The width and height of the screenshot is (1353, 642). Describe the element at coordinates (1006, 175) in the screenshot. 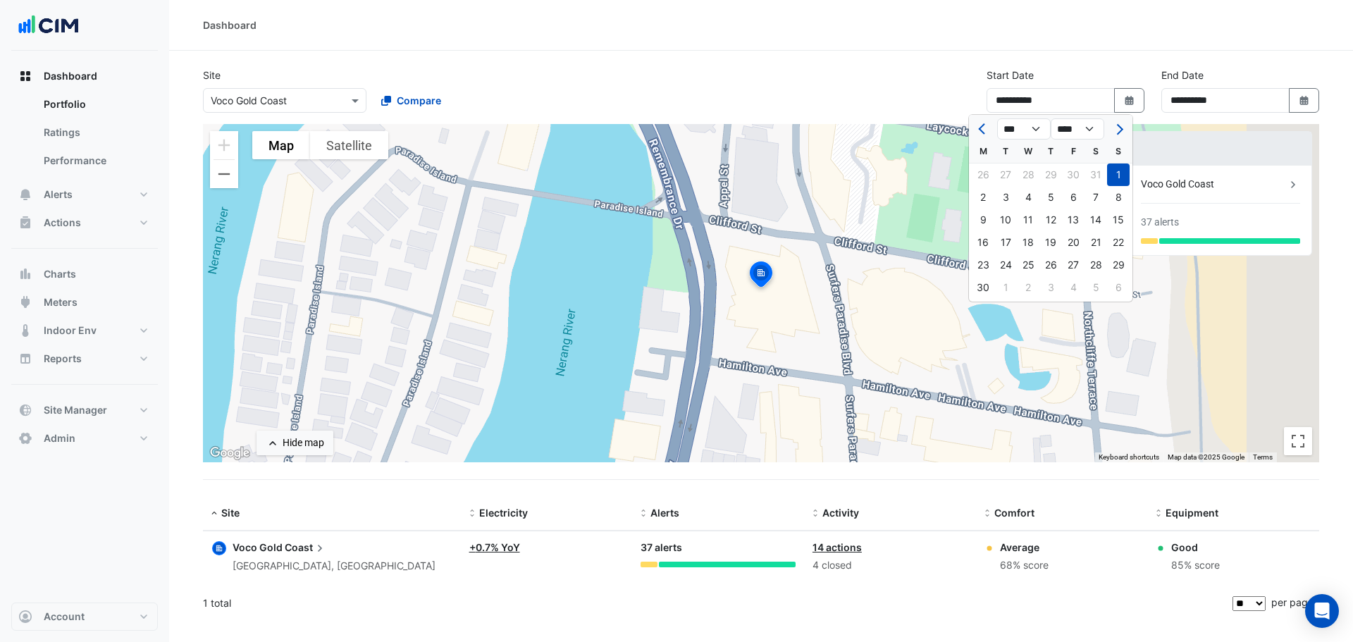

I see `div: Tuesday, May 27, 2025` at that location.